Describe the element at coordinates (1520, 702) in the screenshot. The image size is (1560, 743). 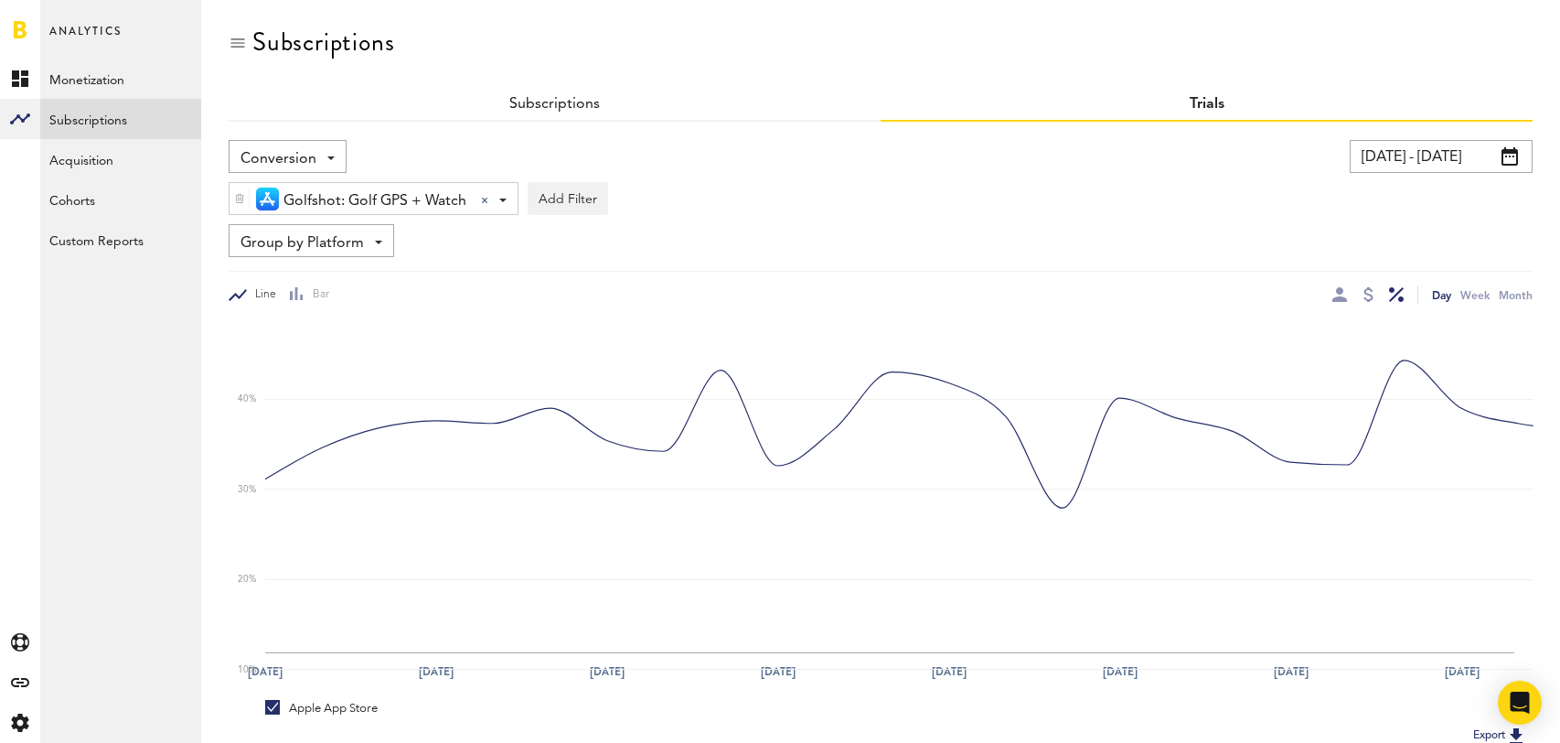
I see `div: Open Intercom Messenger` at that location.